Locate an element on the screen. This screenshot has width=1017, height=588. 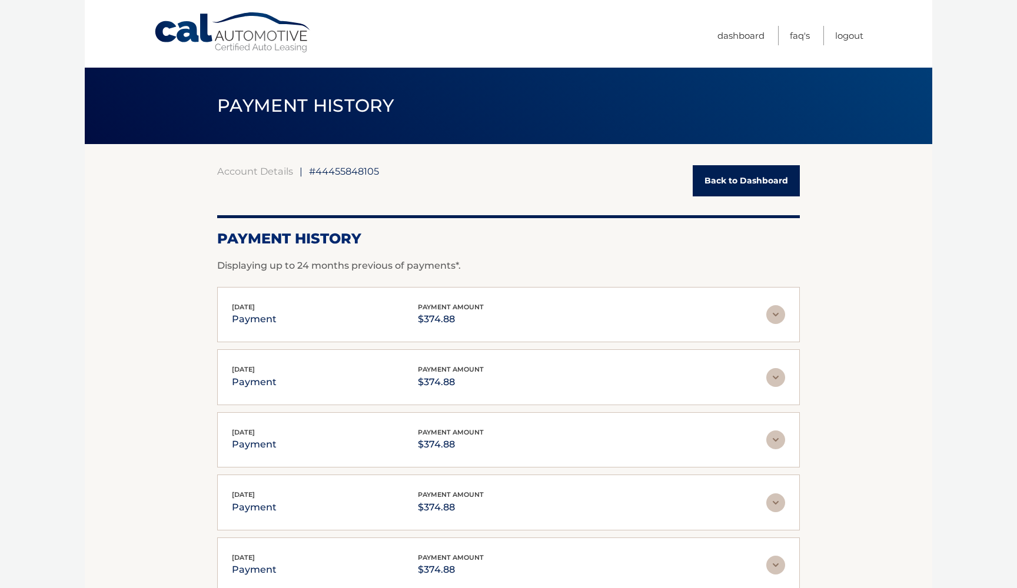
a: Cal Automotive is located at coordinates (233, 32).